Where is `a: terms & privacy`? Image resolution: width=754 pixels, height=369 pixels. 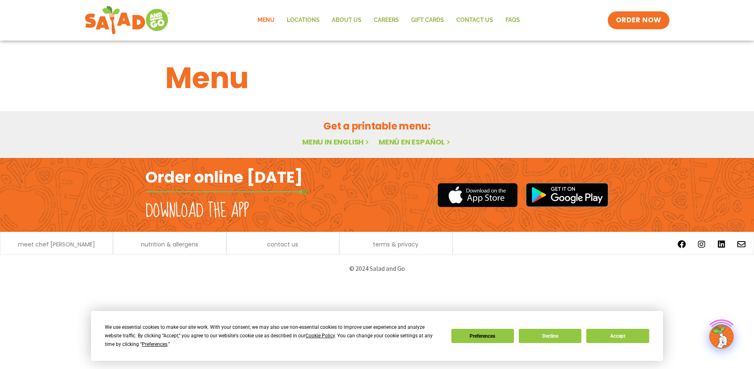
a: terms & privacy is located at coordinates (396, 245).